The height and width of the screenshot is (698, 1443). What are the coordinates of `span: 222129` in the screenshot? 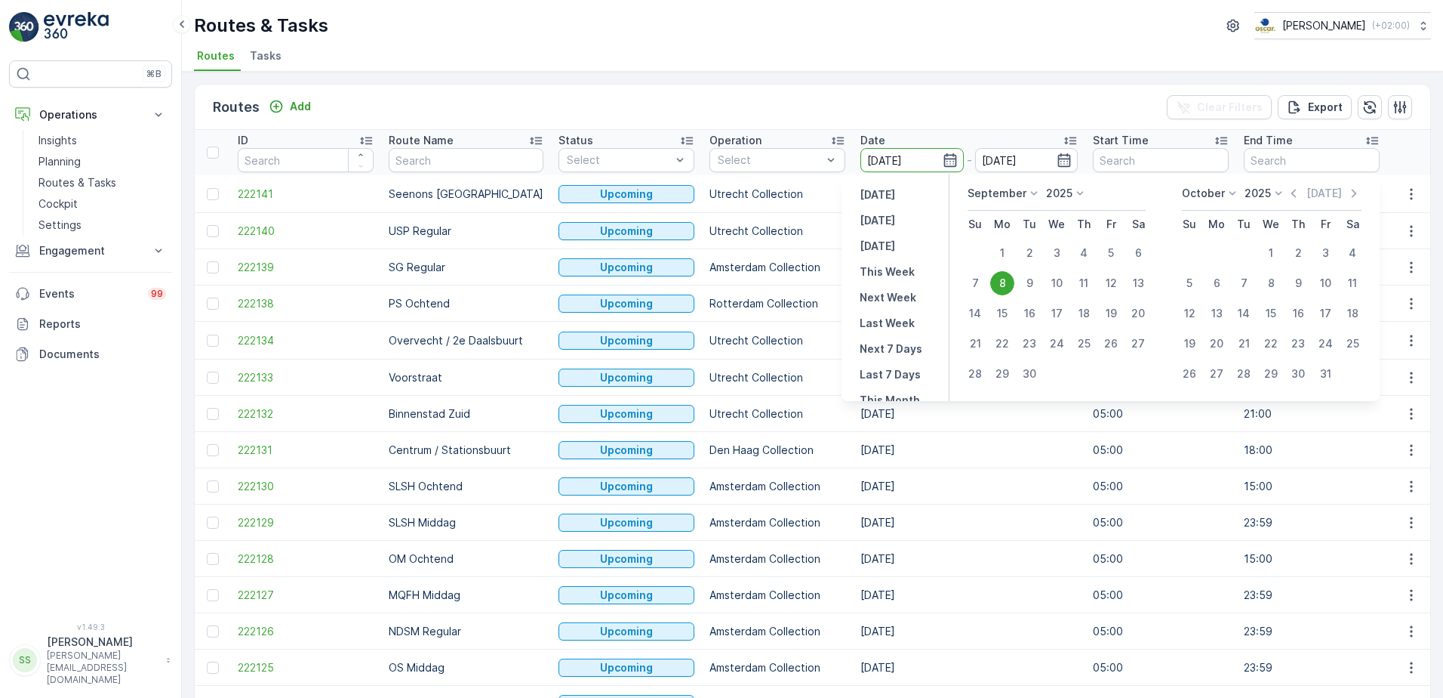 It's located at (306, 522).